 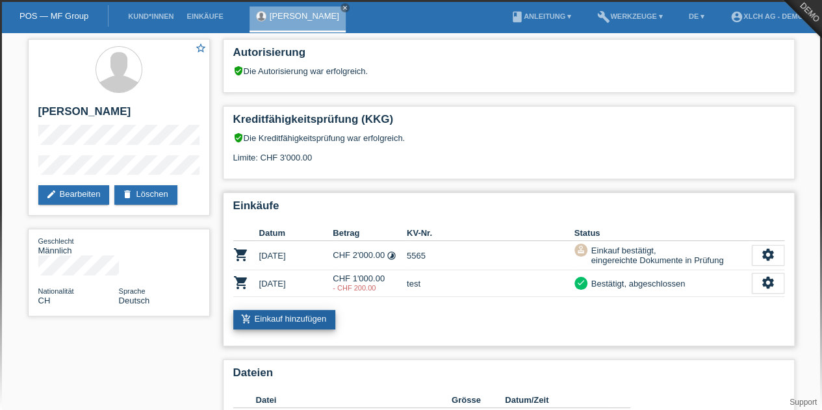 What do you see at coordinates (127, 194) in the screenshot?
I see `i: delete` at bounding box center [127, 194].